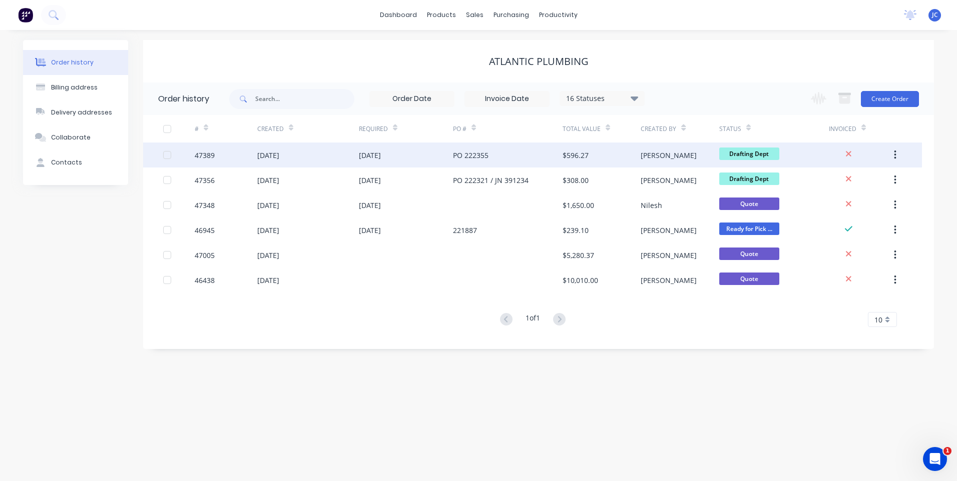  Describe the element at coordinates (578, 255) in the screenshot. I see `div: $5,280.37` at that location.